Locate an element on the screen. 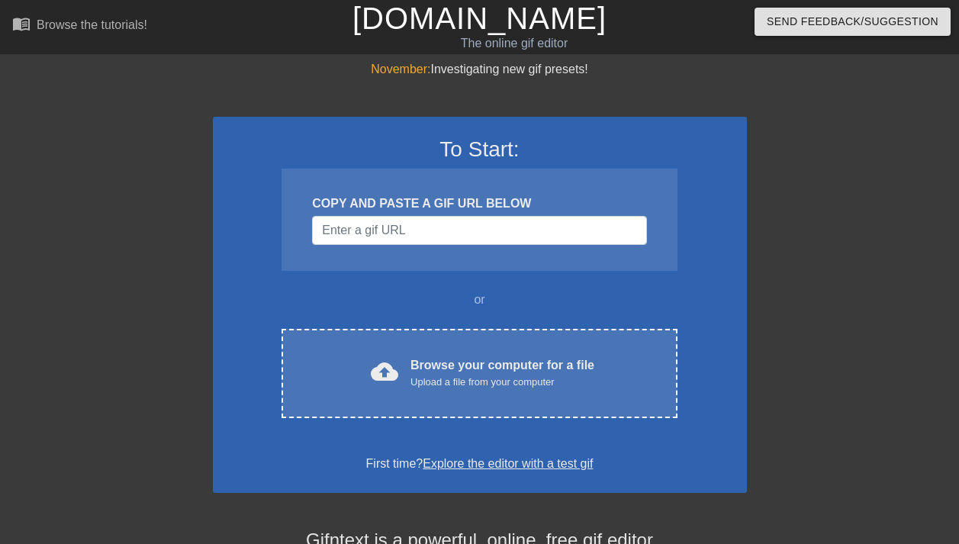  div: Browse the tutorials! is located at coordinates (92, 24).